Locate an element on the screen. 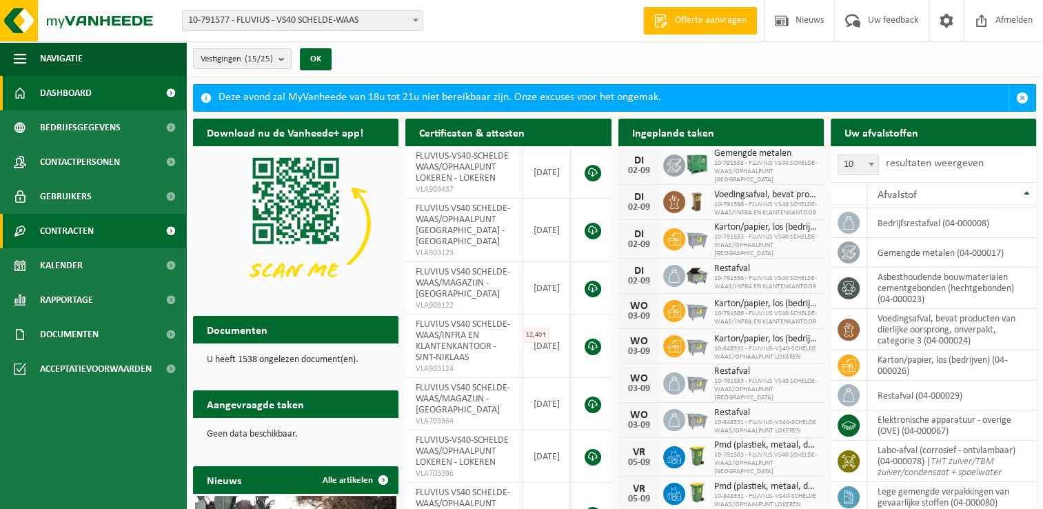  td: elektronische apparatuur - overige (OVE) (04-000067) is located at coordinates (951, 425).